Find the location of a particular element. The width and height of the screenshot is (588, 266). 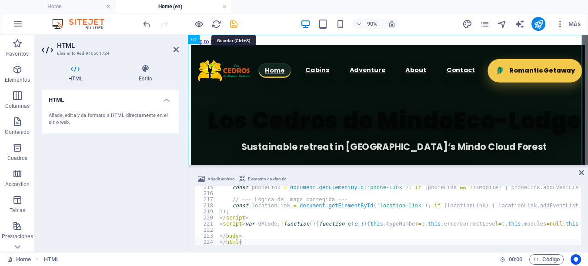

h6: Tiempo de la sesión is located at coordinates (511, 260).